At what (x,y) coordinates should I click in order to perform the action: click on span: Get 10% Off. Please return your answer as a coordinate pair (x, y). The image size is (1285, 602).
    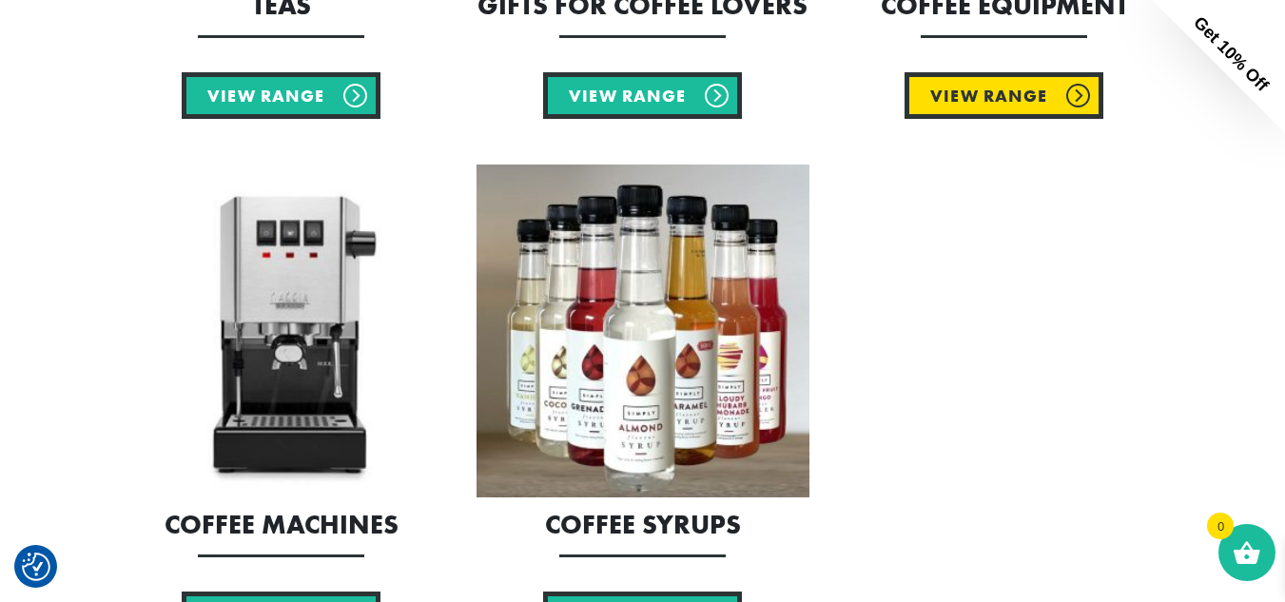
    Looking at the image, I should click on (1231, 53).